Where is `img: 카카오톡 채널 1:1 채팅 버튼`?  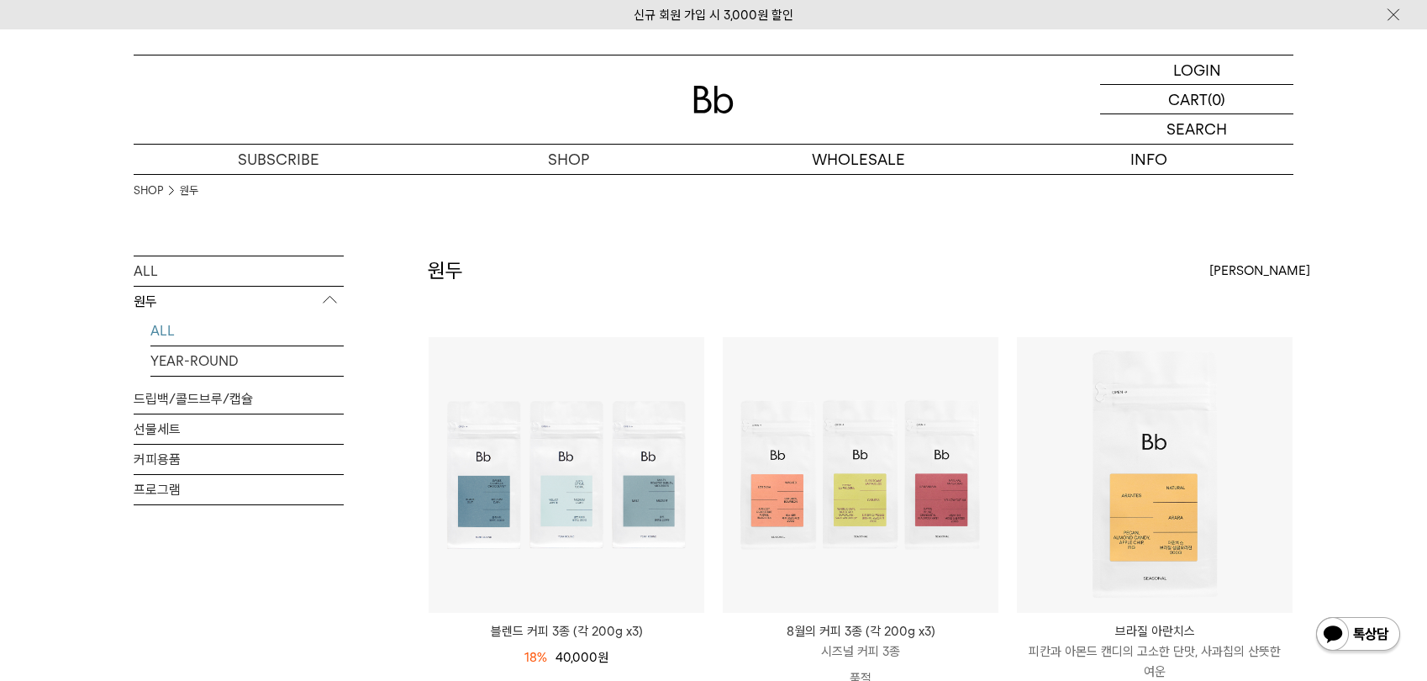
img: 카카오톡 채널 1:1 채팅 버튼 is located at coordinates (1358, 635).